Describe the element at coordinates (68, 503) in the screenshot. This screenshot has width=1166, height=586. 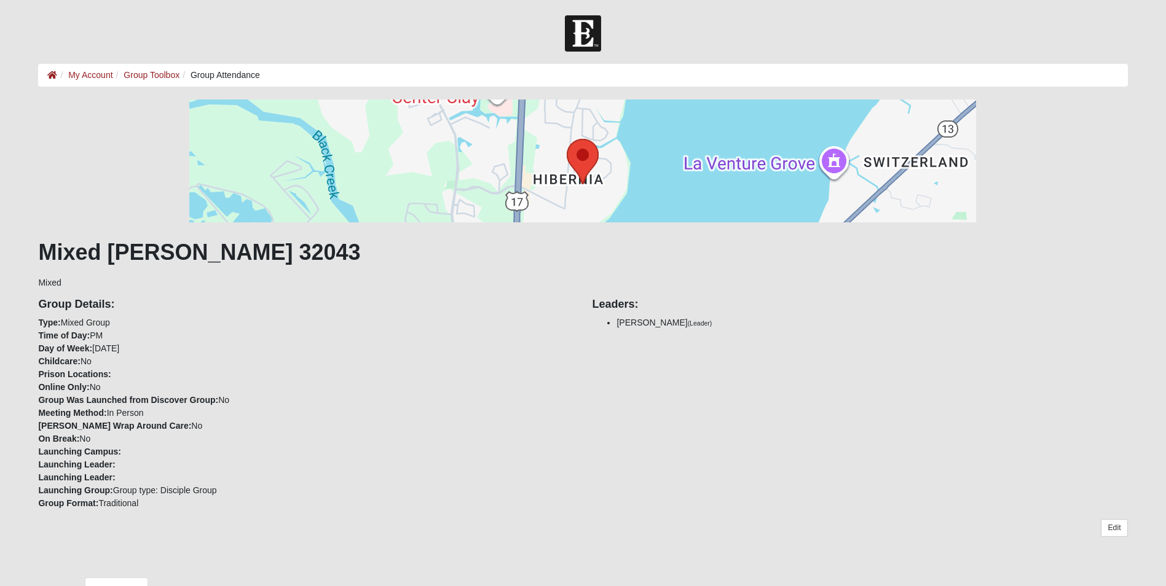
I see `strong: Group Format:` at that location.